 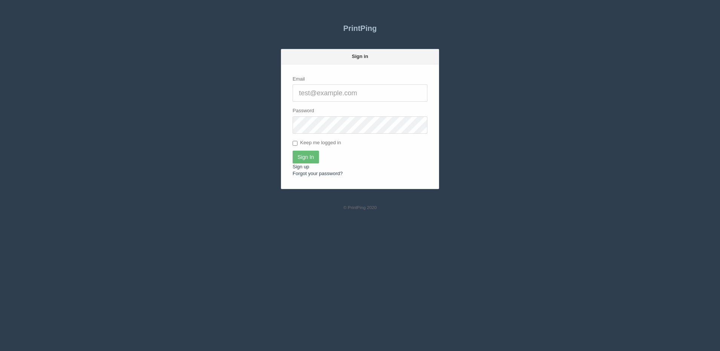 I want to click on a: PrintPing, so click(x=360, y=28).